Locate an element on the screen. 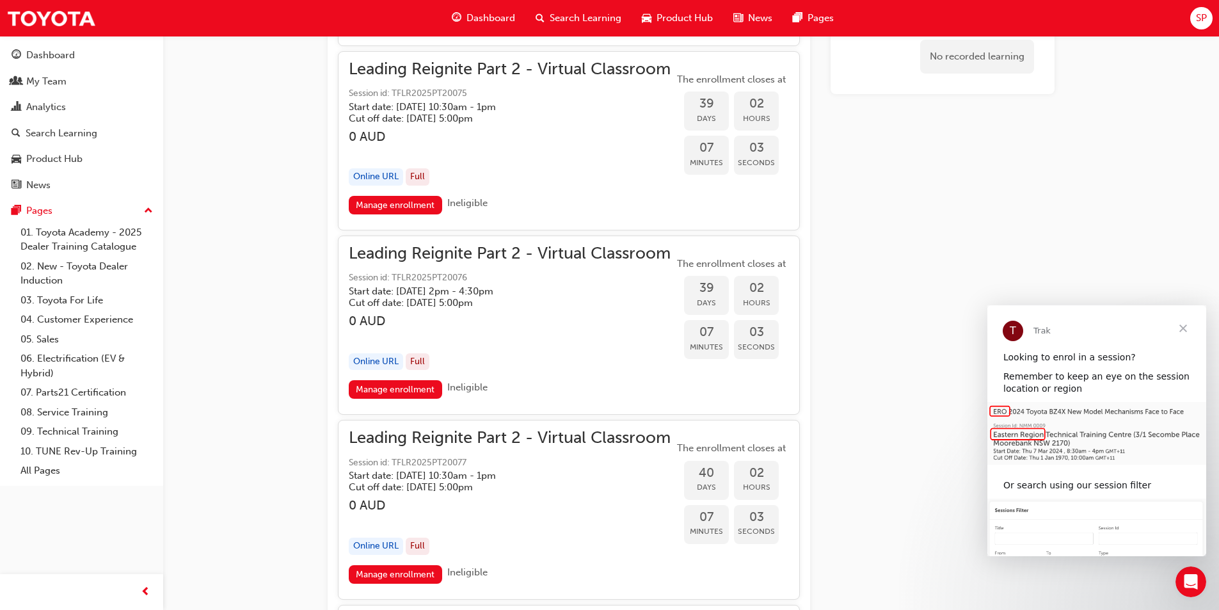 This screenshot has width=1219, height=610. div: Or search using our session filter is located at coordinates (109, 180).